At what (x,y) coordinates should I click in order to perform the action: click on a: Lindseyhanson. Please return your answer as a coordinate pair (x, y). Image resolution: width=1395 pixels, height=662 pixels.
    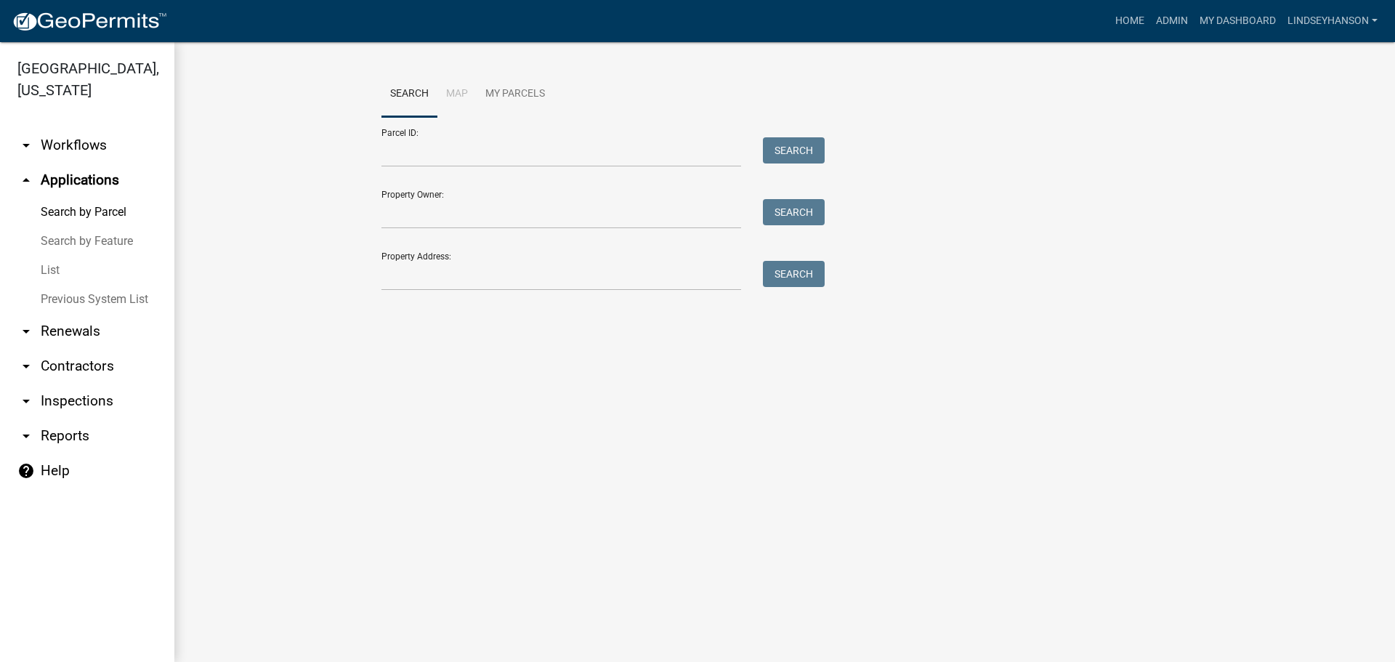
    Looking at the image, I should click on (1332, 21).